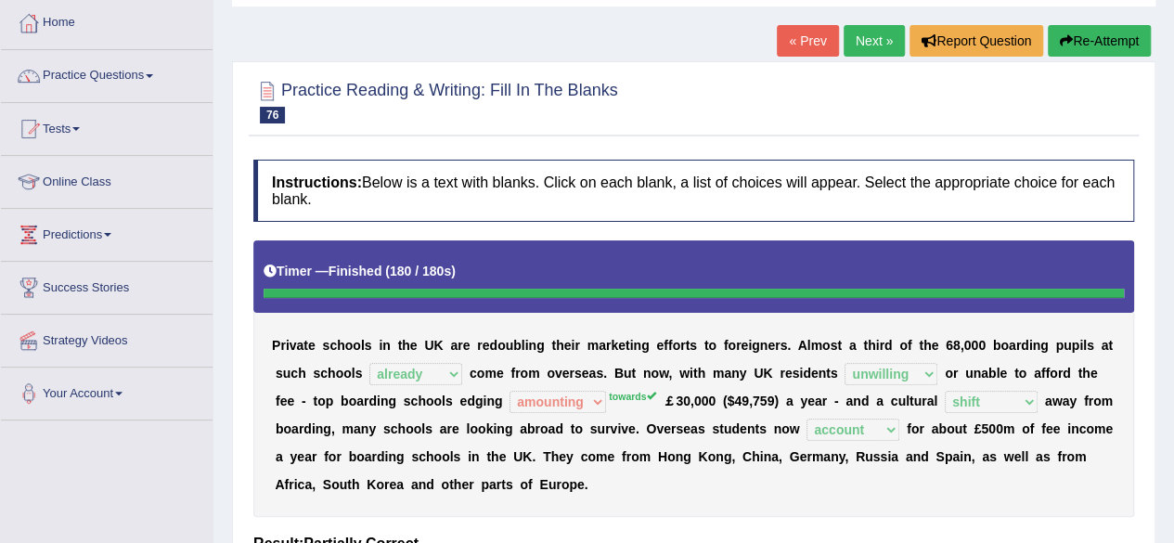 The height and width of the screenshot is (543, 1174). Describe the element at coordinates (693, 190) in the screenshot. I see `h4: Below is a text with blanks. Click on each blank, a list of choices will appear. Select the appro...` at that location.